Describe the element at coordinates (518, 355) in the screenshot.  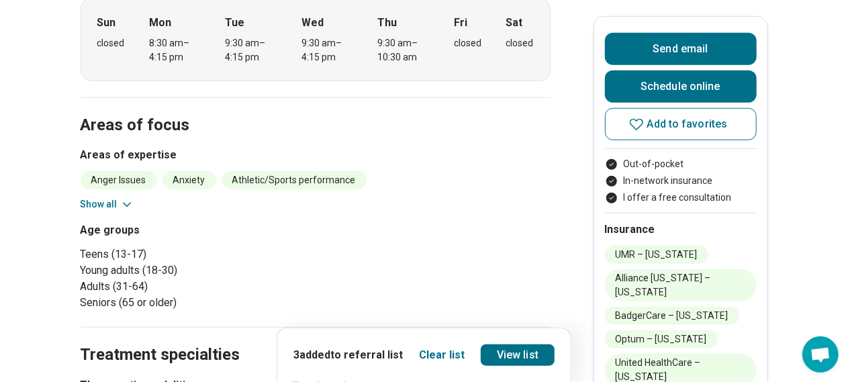
I see `a: View list` at that location.